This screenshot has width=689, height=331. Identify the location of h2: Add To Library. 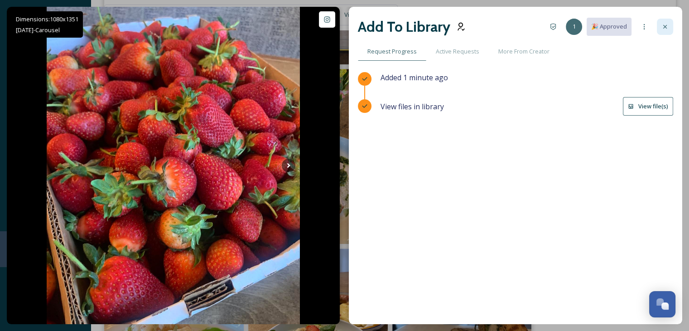
(404, 27).